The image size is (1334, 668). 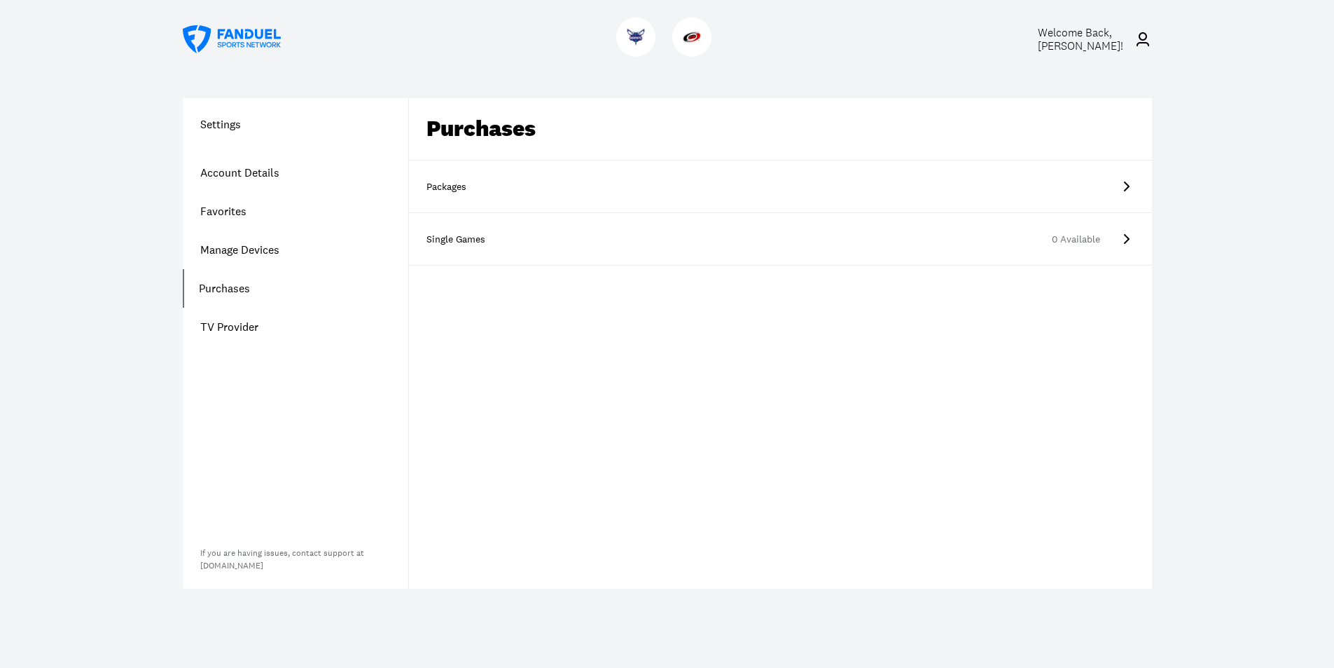 What do you see at coordinates (639, 53) in the screenshot?
I see `a: HornetsHornets` at bounding box center [639, 53].